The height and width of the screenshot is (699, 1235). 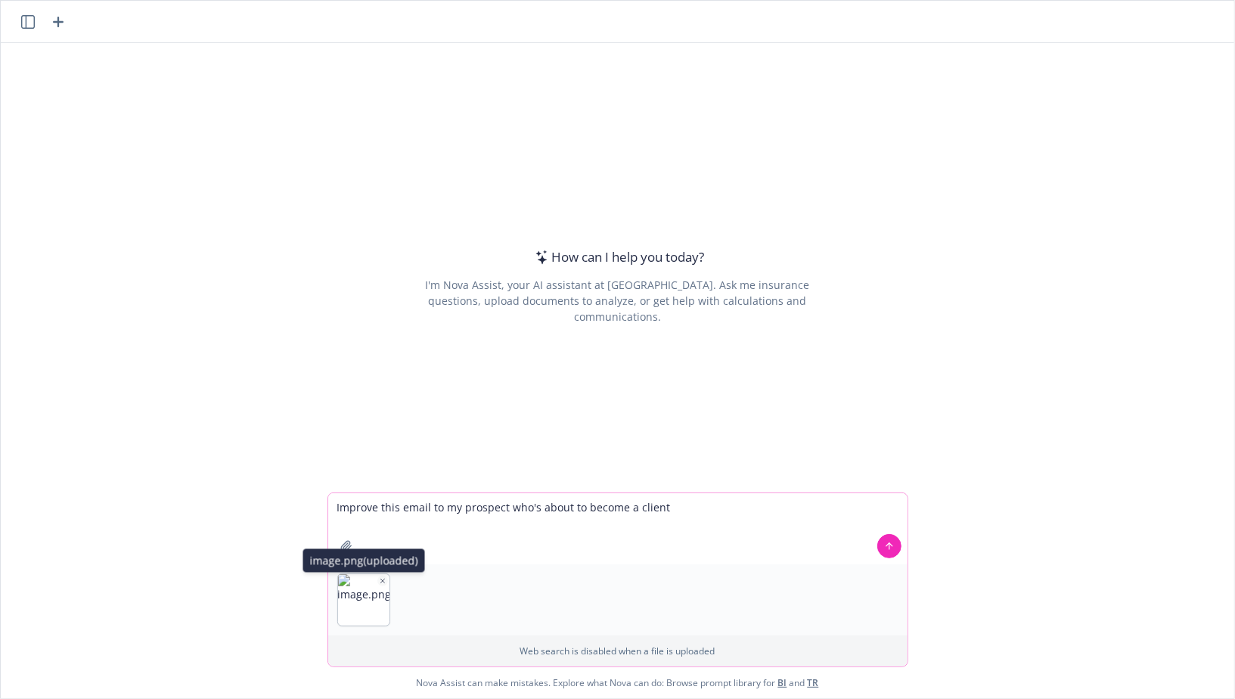 I want to click on p: Web search is disabled when a file is uploaded, so click(x=618, y=650).